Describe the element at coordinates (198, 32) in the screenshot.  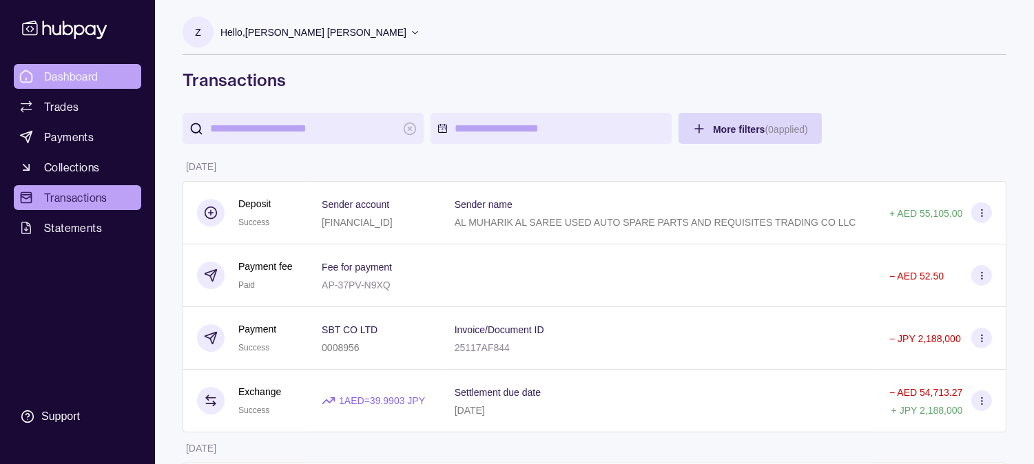
I see `p: Z` at that location.